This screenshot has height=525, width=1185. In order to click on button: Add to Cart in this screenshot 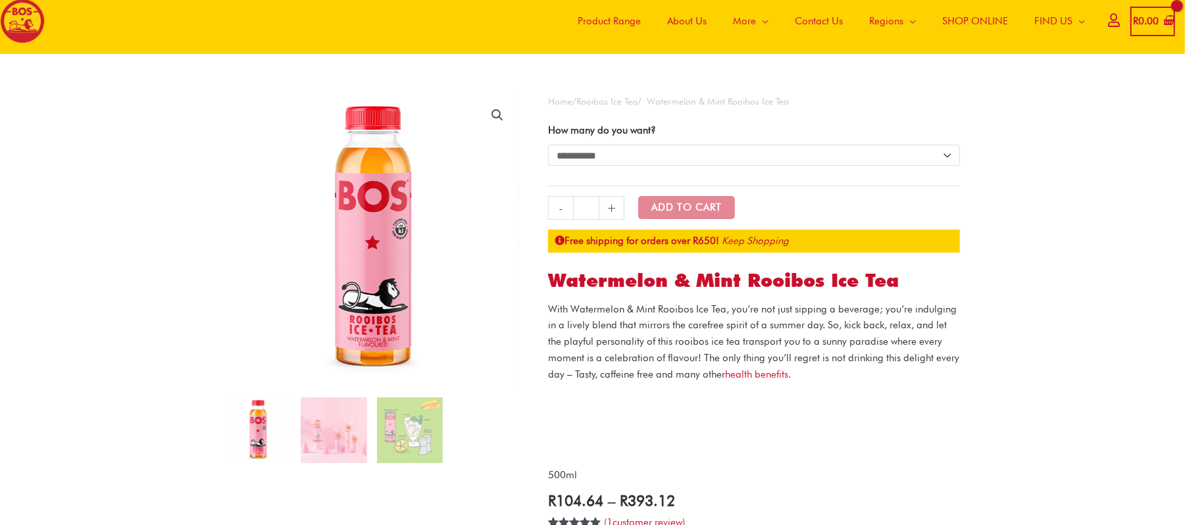, I will do `click(686, 207)`.